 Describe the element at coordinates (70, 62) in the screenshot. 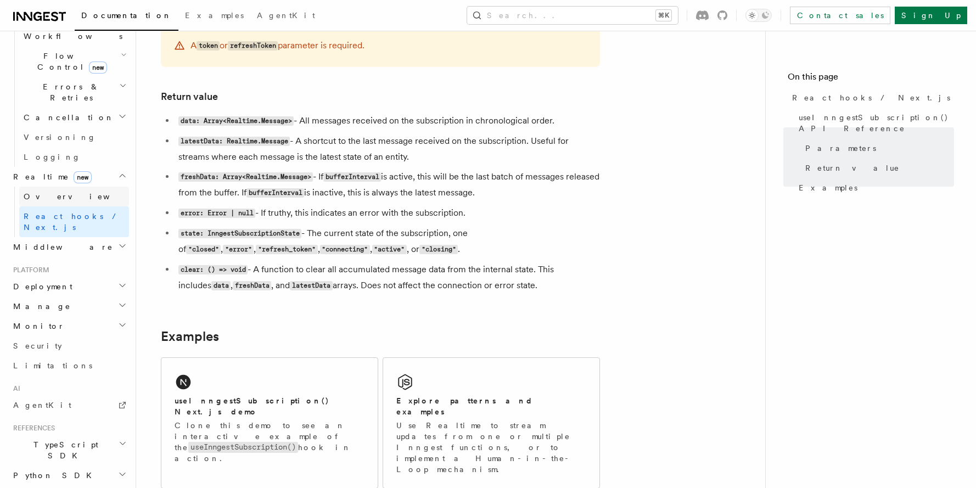

I see `span: Flow Control` at that location.